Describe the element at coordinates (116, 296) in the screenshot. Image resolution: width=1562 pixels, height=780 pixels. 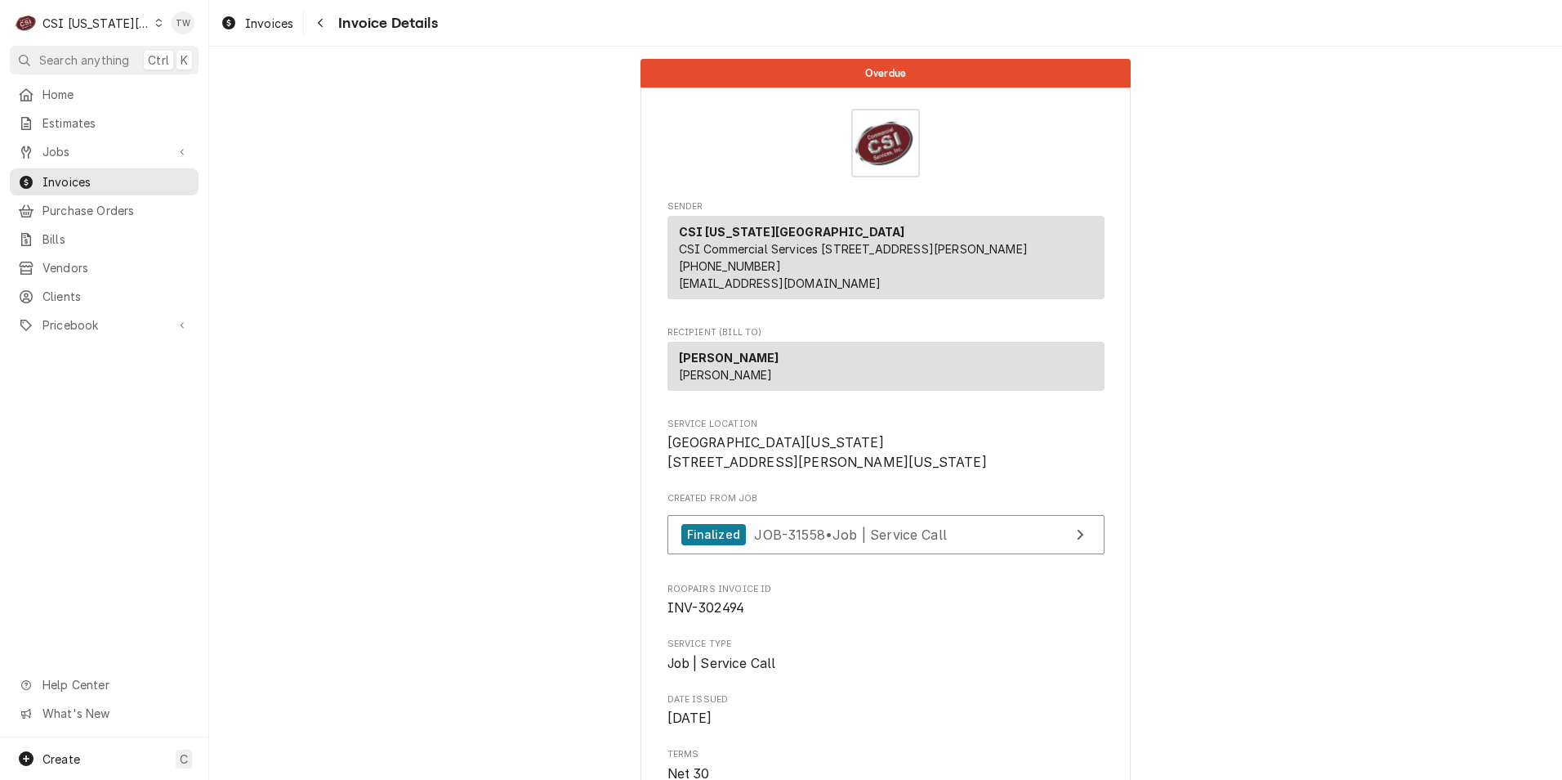
I see `span: Clients` at that location.